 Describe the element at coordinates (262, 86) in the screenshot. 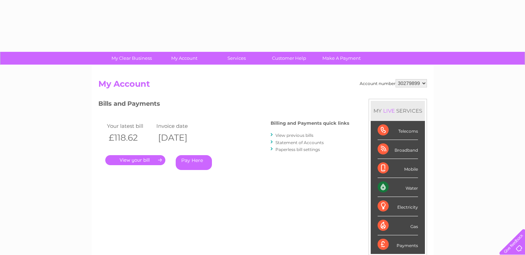

I see `h2: My Account` at that location.